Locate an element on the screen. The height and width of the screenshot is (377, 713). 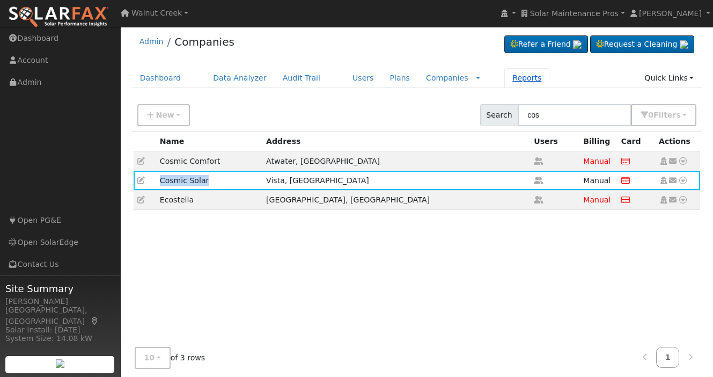
div: Credit card on file is located at coordinates (637, 141).